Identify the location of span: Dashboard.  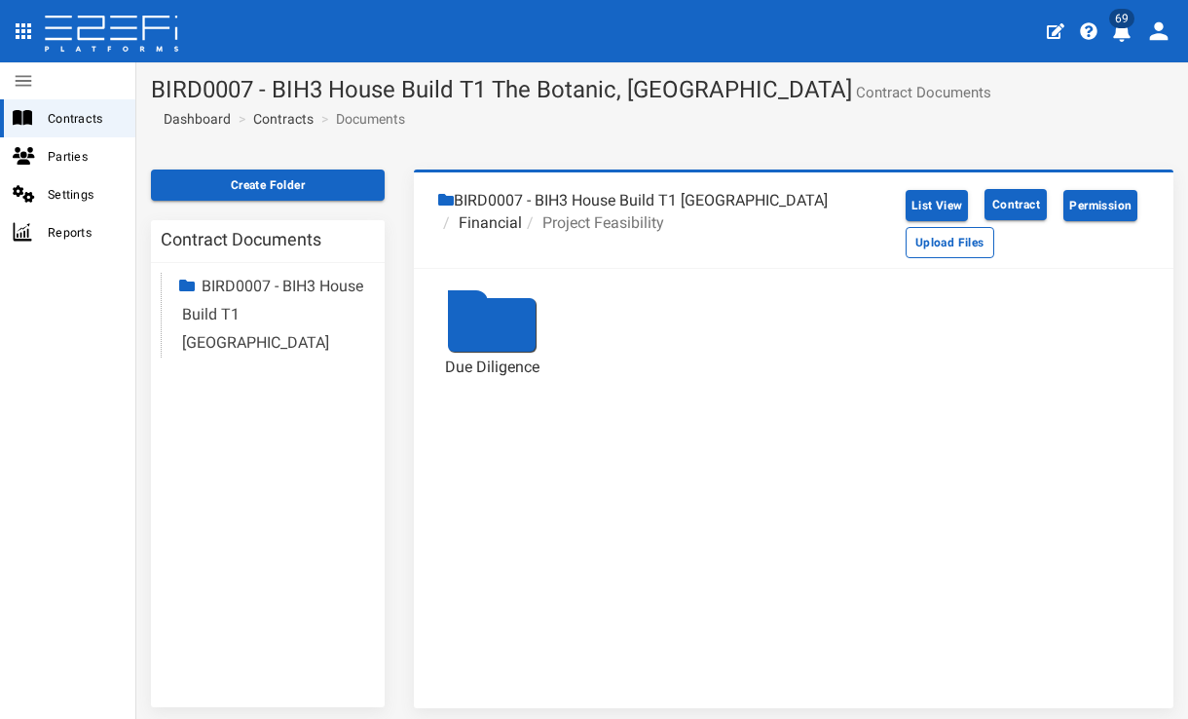
(193, 119).